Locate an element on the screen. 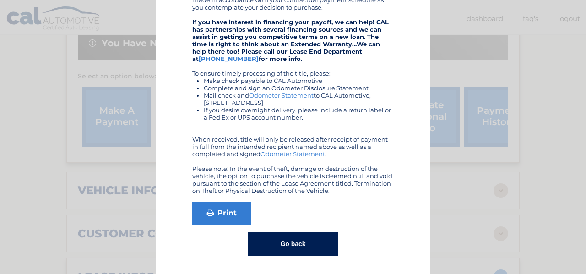 This screenshot has width=586, height=274. a: Print is located at coordinates (222, 213).